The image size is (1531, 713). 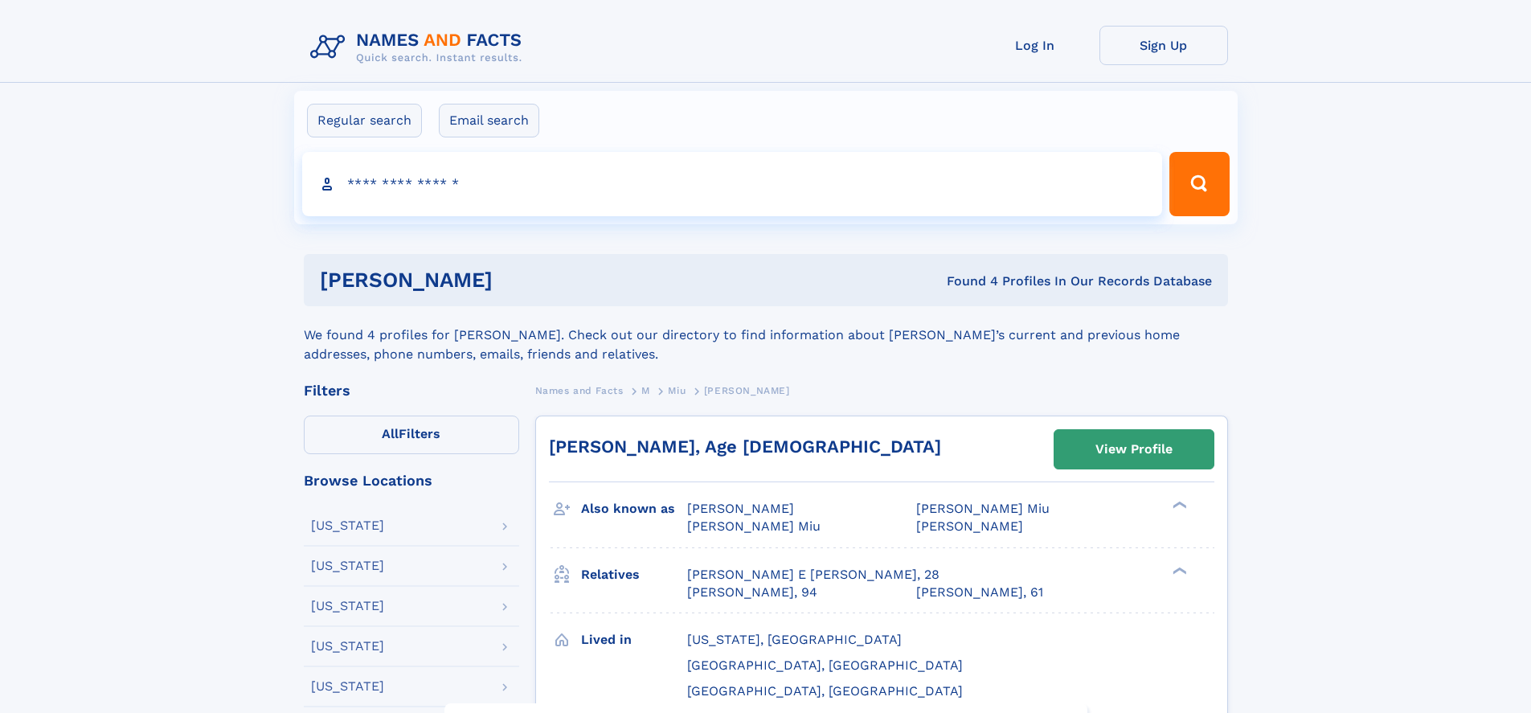 I want to click on span: All, so click(x=390, y=433).